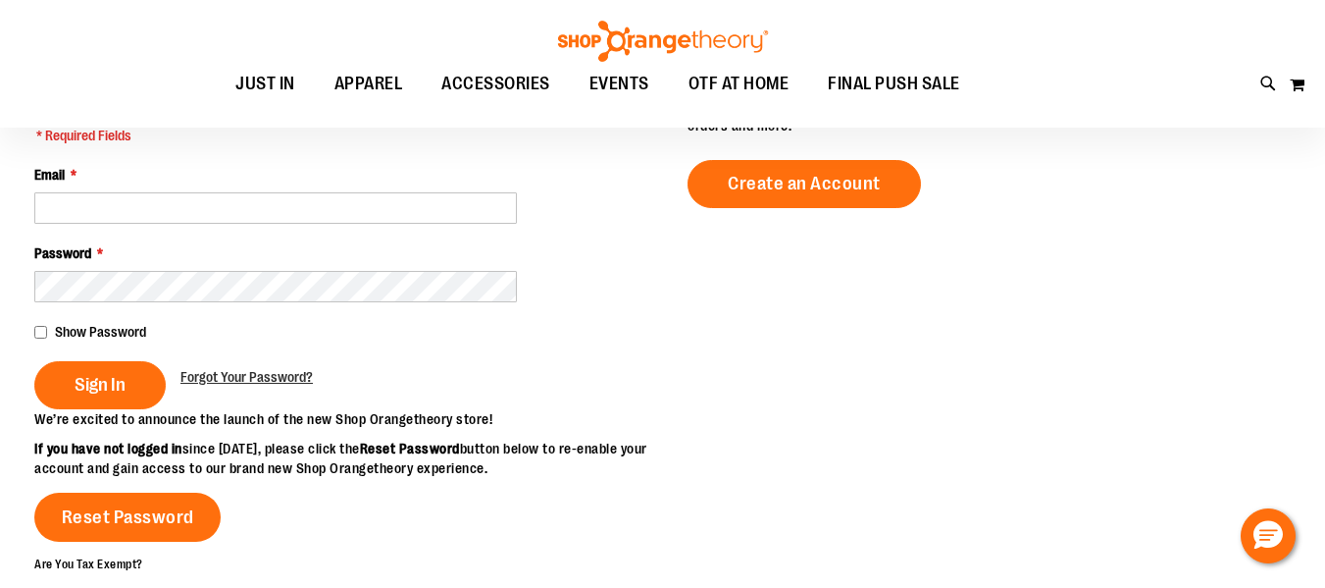 The image size is (1325, 588). What do you see at coordinates (804, 183) in the screenshot?
I see `a: Create an Account` at bounding box center [804, 183].